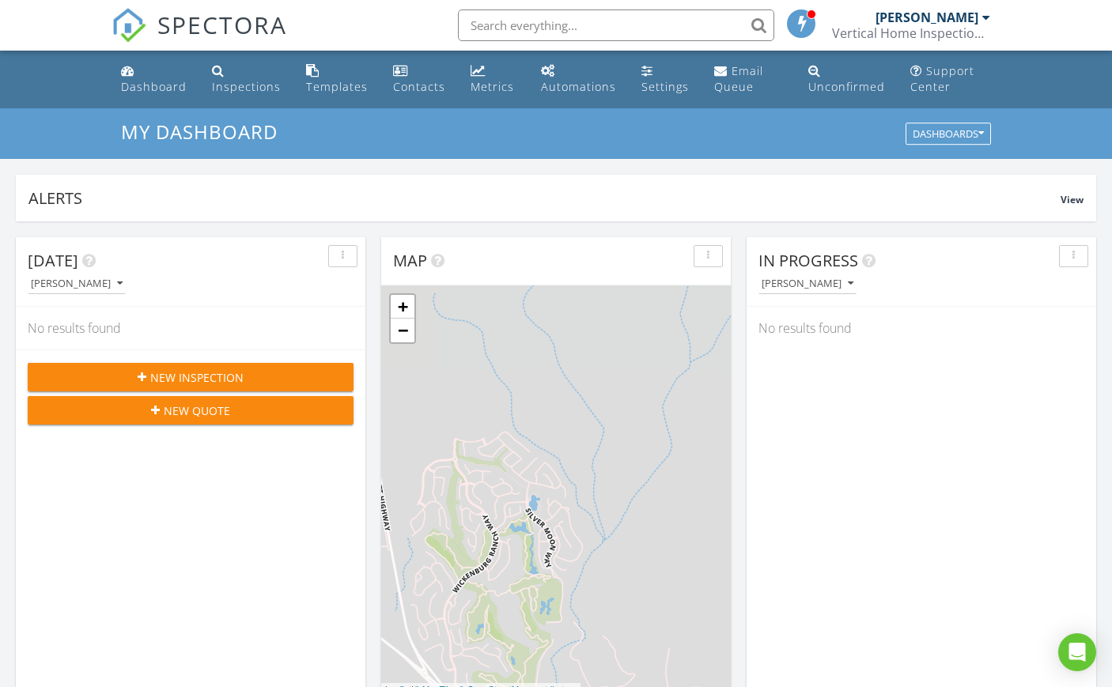  What do you see at coordinates (911, 33) in the screenshot?
I see `div: Vertical Home Inspections LLC` at bounding box center [911, 33].